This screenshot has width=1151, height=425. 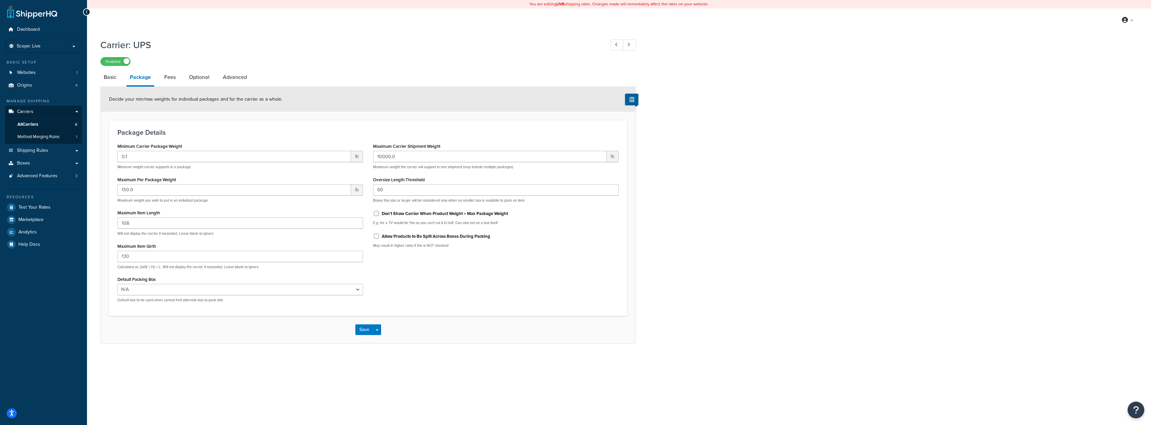 I want to click on label: Maximum Carrier Shipment Weight, so click(x=407, y=146).